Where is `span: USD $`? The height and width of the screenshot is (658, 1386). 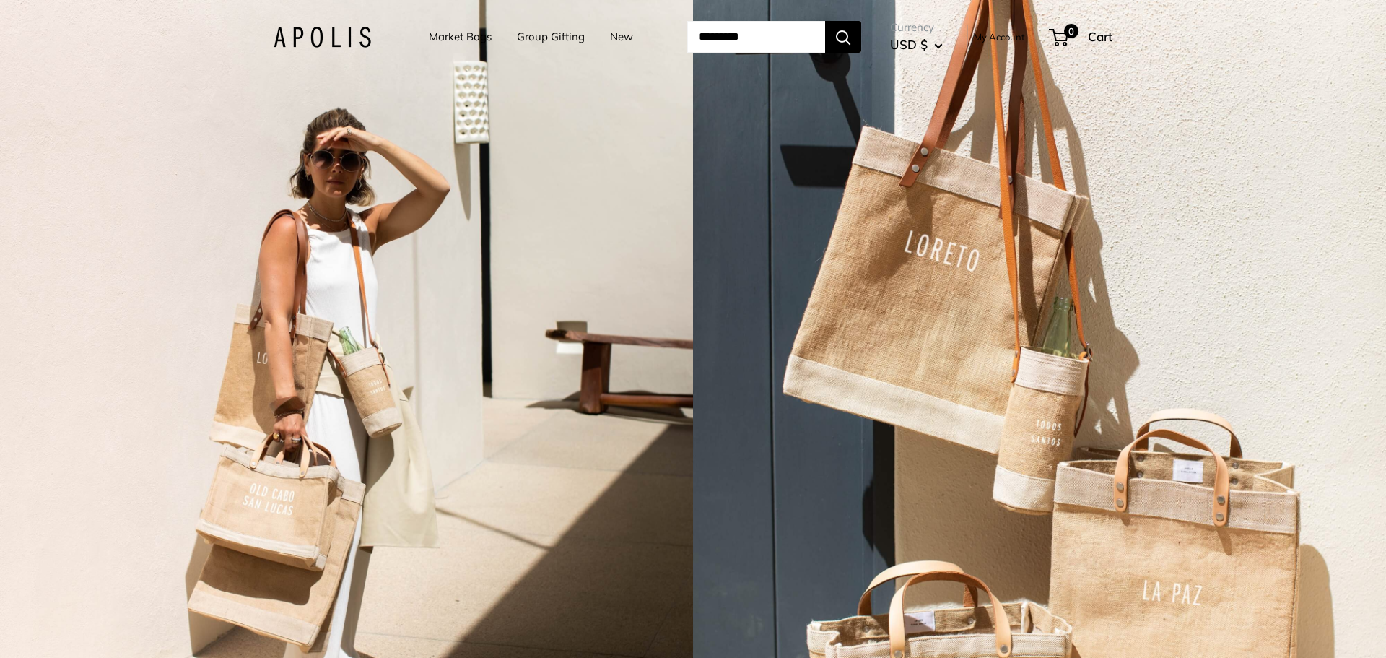 span: USD $ is located at coordinates (909, 44).